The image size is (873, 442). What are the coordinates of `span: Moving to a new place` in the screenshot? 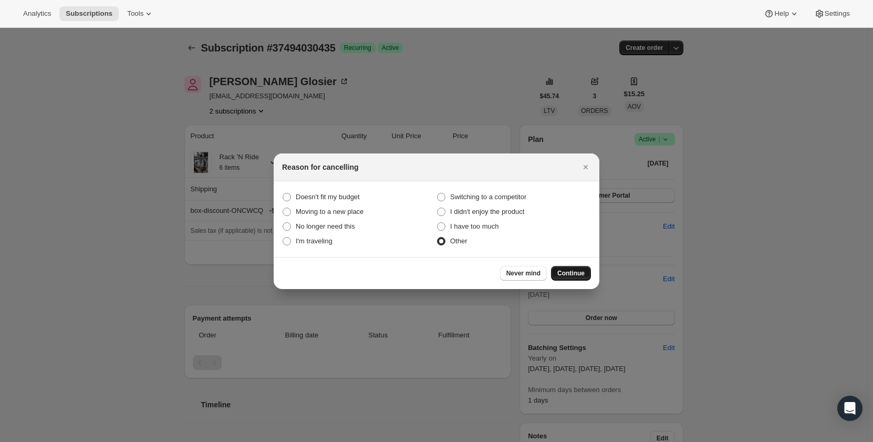 It's located at (329, 211).